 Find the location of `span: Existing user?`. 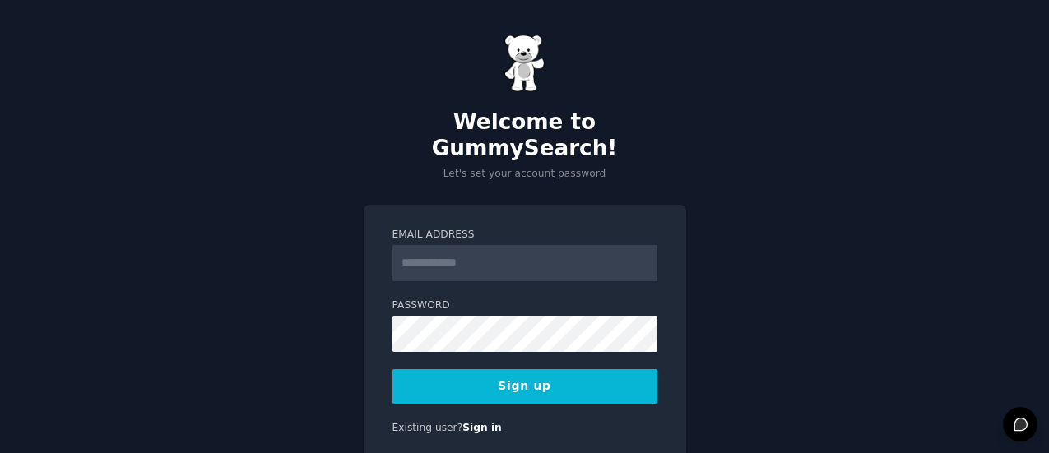

span: Existing user? is located at coordinates (428, 428).